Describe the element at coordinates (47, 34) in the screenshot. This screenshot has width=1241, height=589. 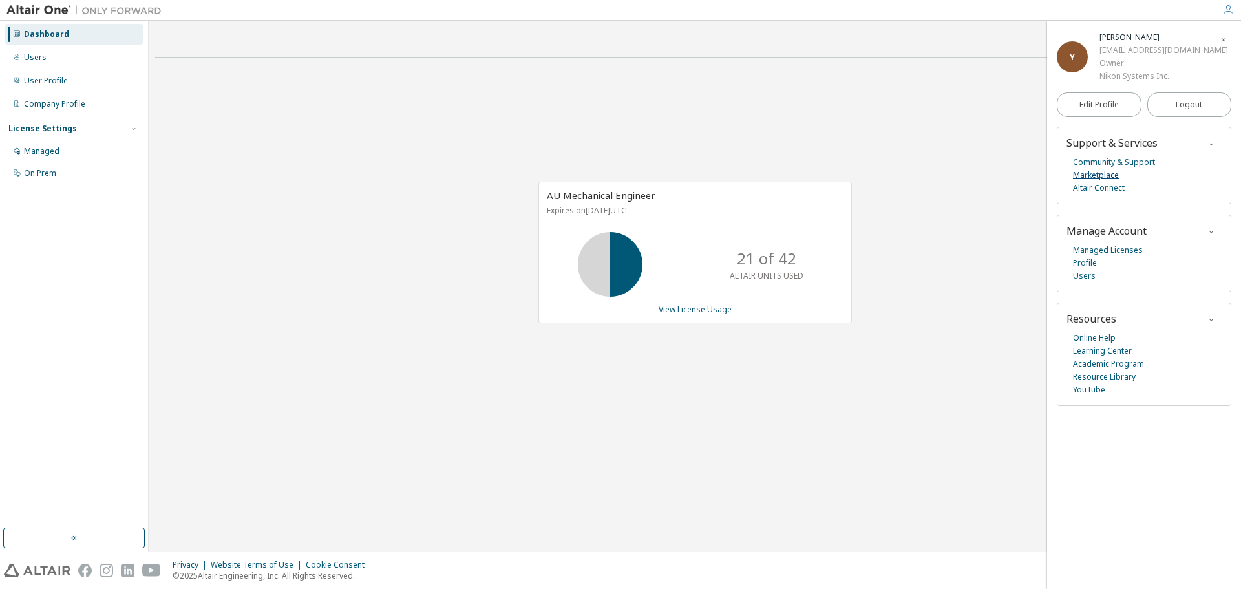
I see `div: Dashboard` at that location.